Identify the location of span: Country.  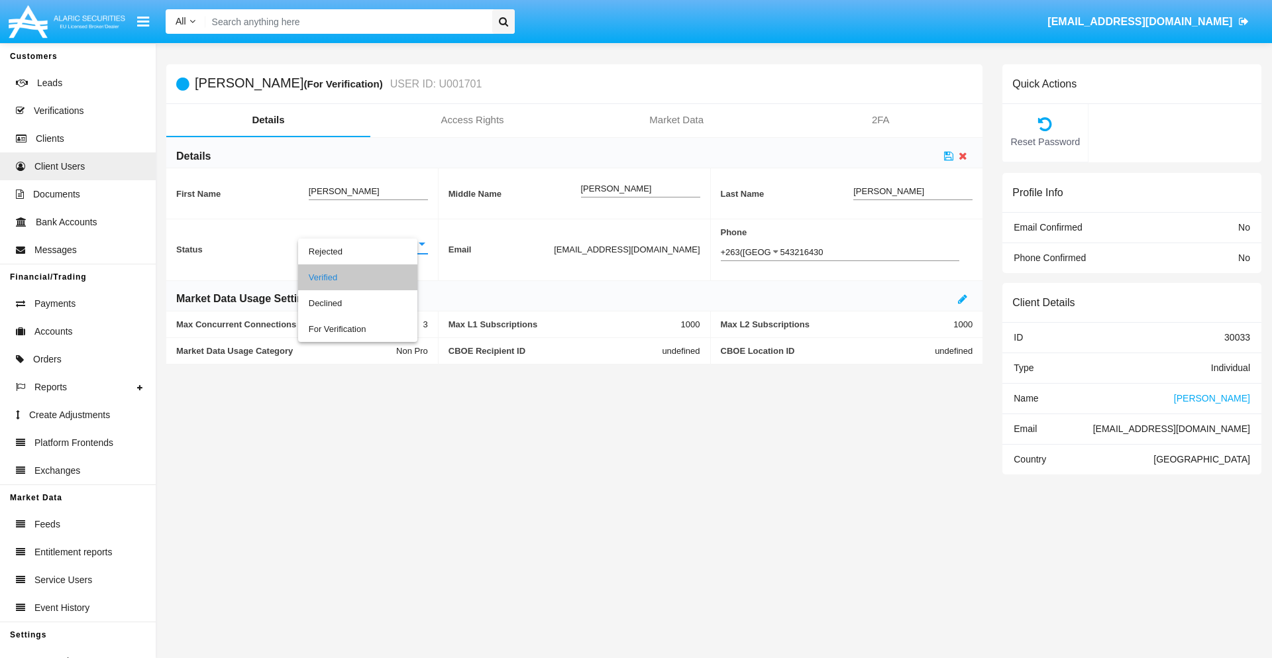
(1030, 459).